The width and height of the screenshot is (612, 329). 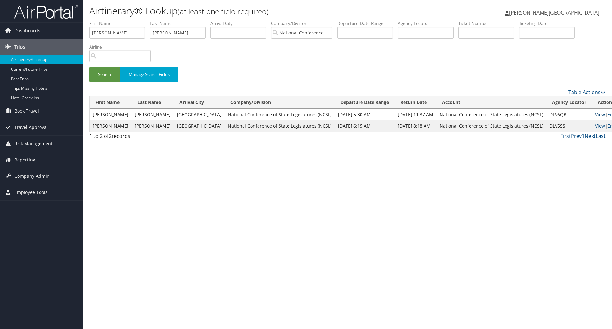 I want to click on label: Arrival City, so click(x=241, y=23).